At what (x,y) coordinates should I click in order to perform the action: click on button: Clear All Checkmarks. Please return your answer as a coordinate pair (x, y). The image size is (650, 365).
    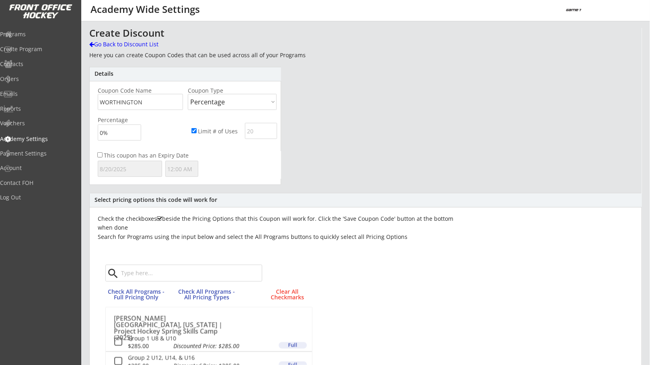
    Looking at the image, I should click on (287, 294).